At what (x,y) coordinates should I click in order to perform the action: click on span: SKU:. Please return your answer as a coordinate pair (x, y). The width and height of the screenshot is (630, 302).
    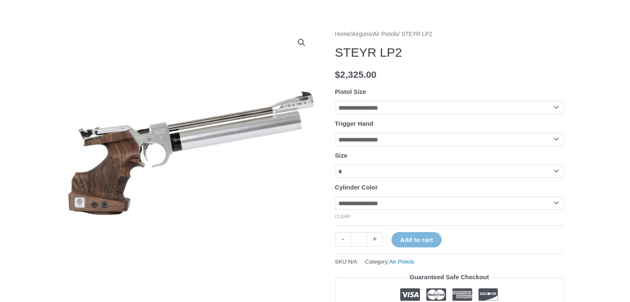
    Looking at the image, I should click on (346, 262).